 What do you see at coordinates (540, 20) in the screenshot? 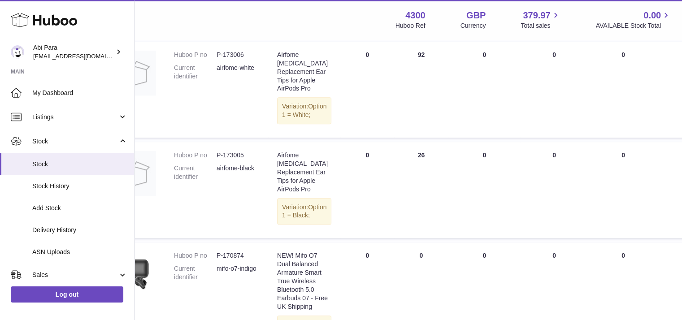
I see `a: 379.97 Total sales` at bounding box center [540, 20].